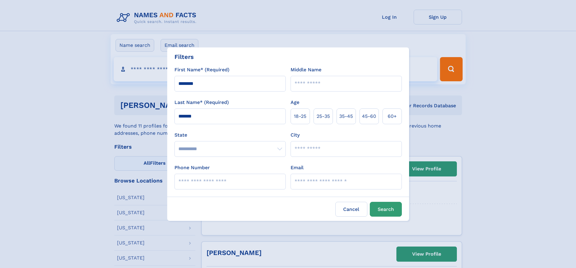 This screenshot has height=268, width=576. I want to click on div: Filters, so click(184, 57).